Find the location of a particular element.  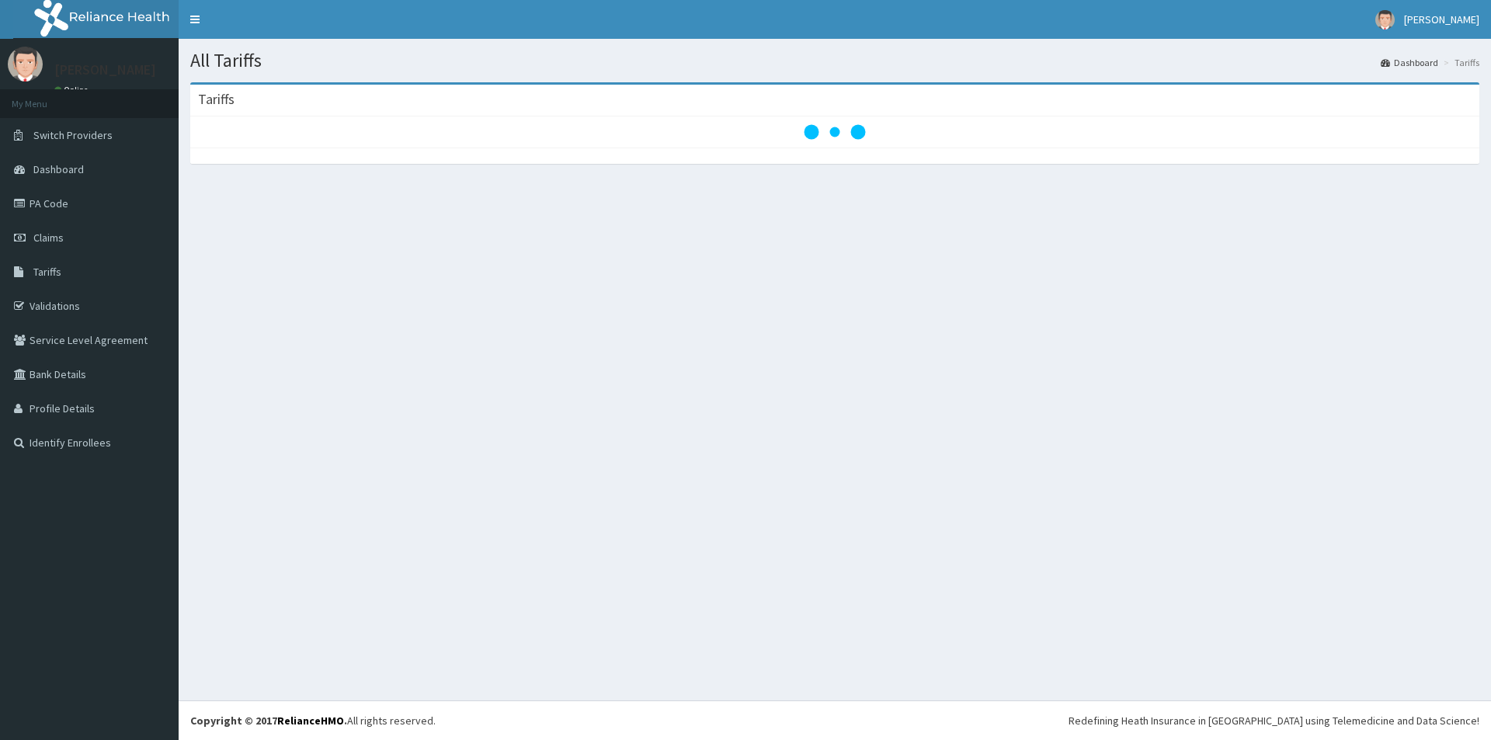

svg: audio-loading is located at coordinates (835, 132).